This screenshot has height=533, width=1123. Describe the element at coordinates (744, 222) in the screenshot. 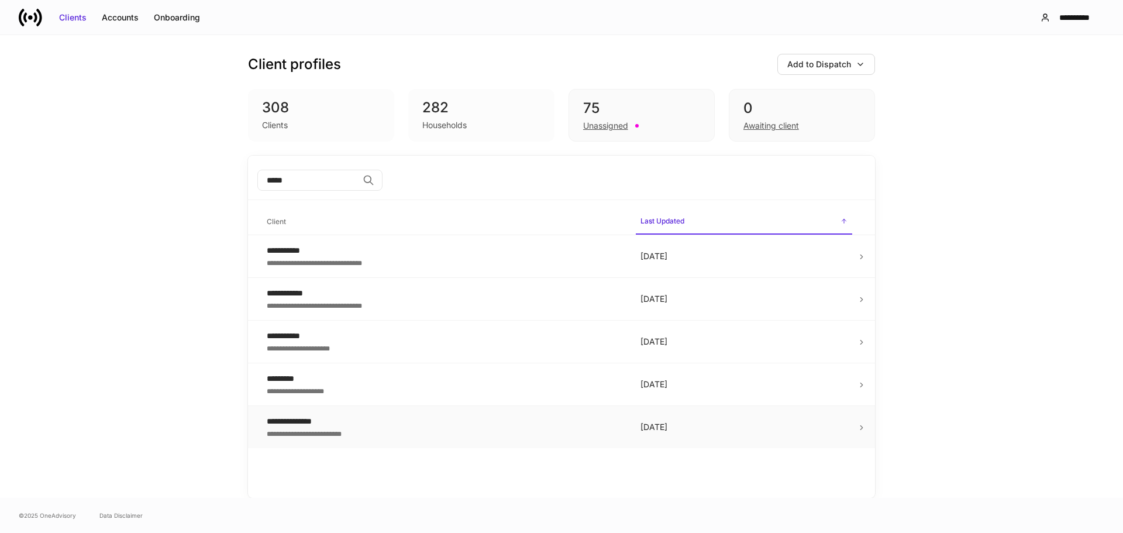

I see `span: Last Updated` at that location.